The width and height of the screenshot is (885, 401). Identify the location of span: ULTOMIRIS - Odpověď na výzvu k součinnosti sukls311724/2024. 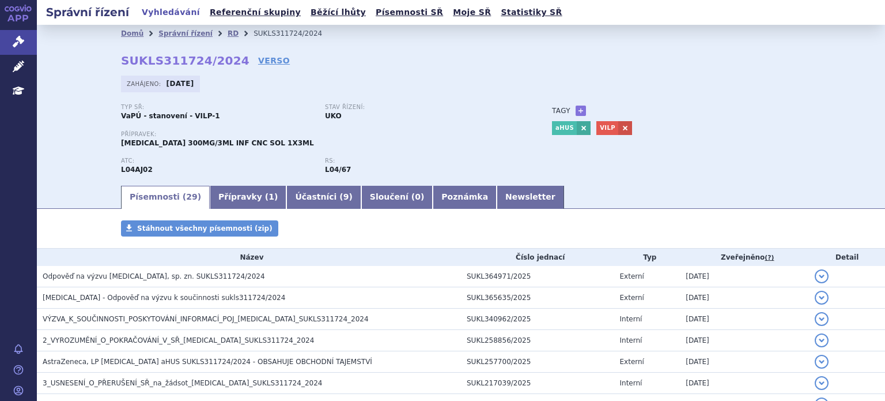
(164, 297).